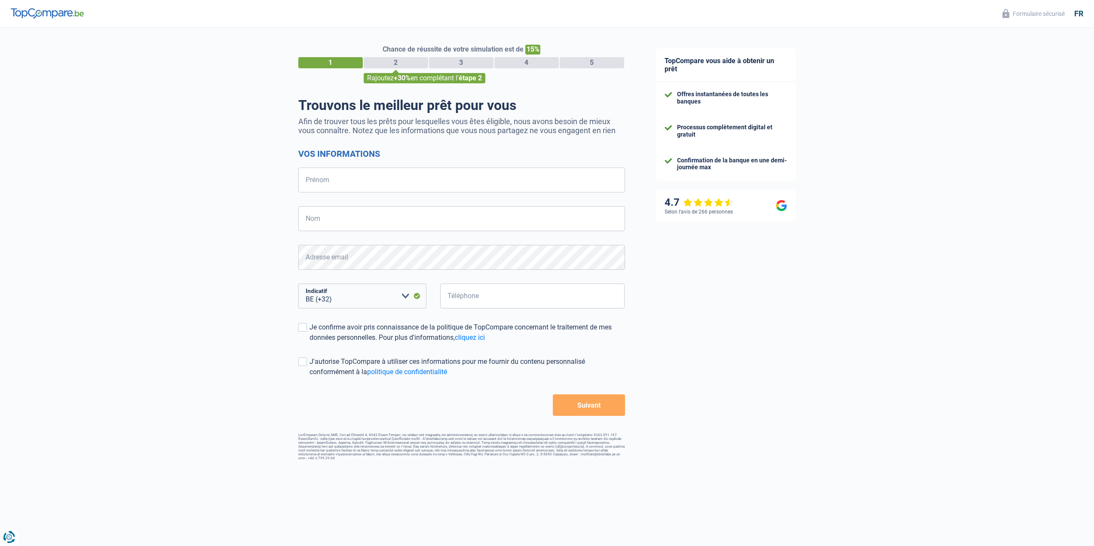  I want to click on footer: LorEmipsum Dolorsi AME, Con ad Elitsedd 4, 8943 Eiusm-Tempor, inc utlabor etd magnaaliq eni admin..., so click(462, 447).